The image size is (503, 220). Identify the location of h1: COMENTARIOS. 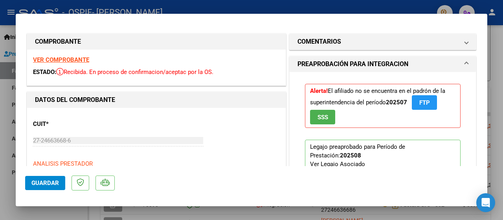
(319, 42).